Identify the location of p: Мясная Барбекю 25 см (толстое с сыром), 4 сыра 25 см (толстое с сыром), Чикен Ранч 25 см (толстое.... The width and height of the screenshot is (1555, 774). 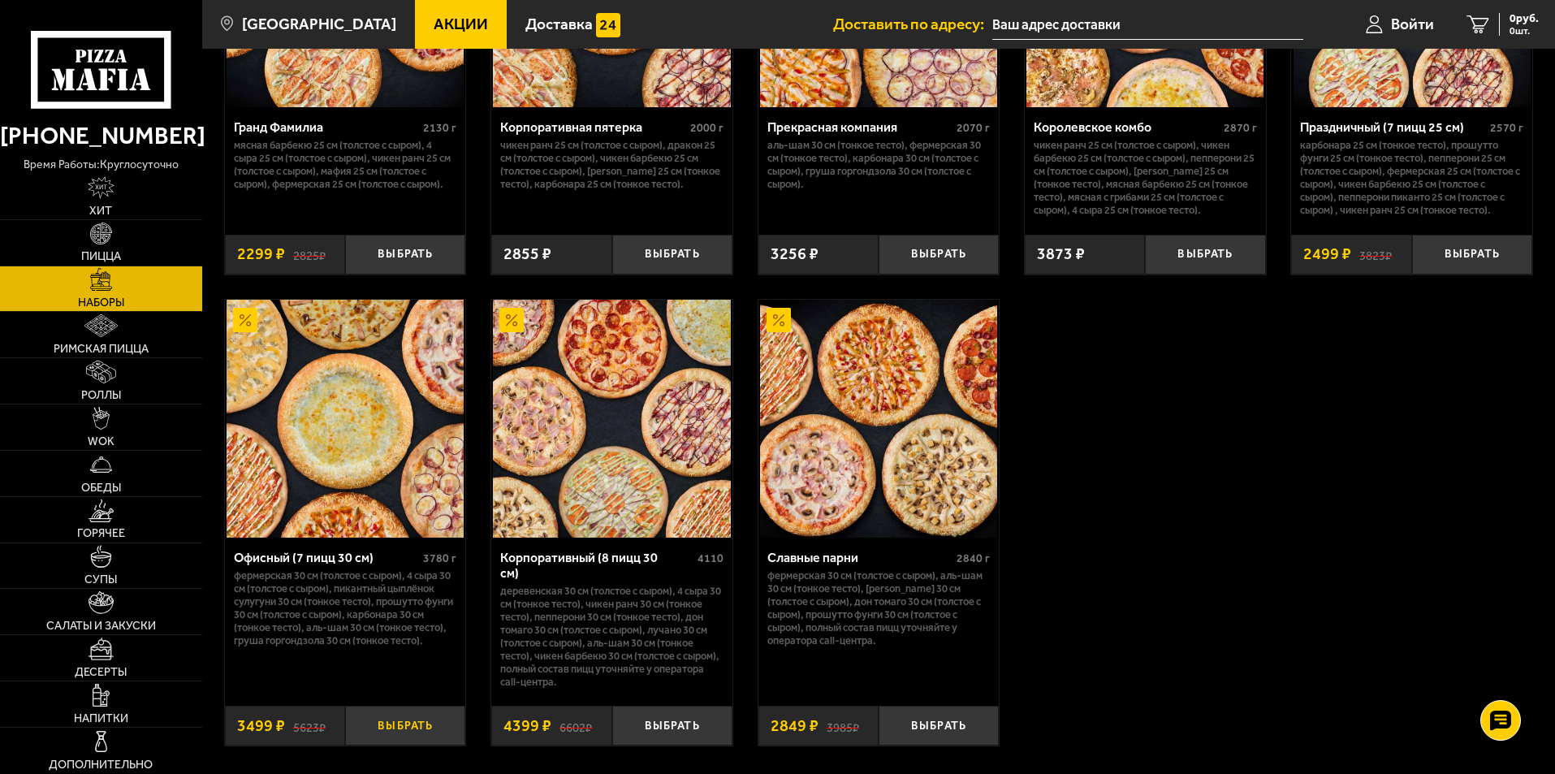
(345, 165).